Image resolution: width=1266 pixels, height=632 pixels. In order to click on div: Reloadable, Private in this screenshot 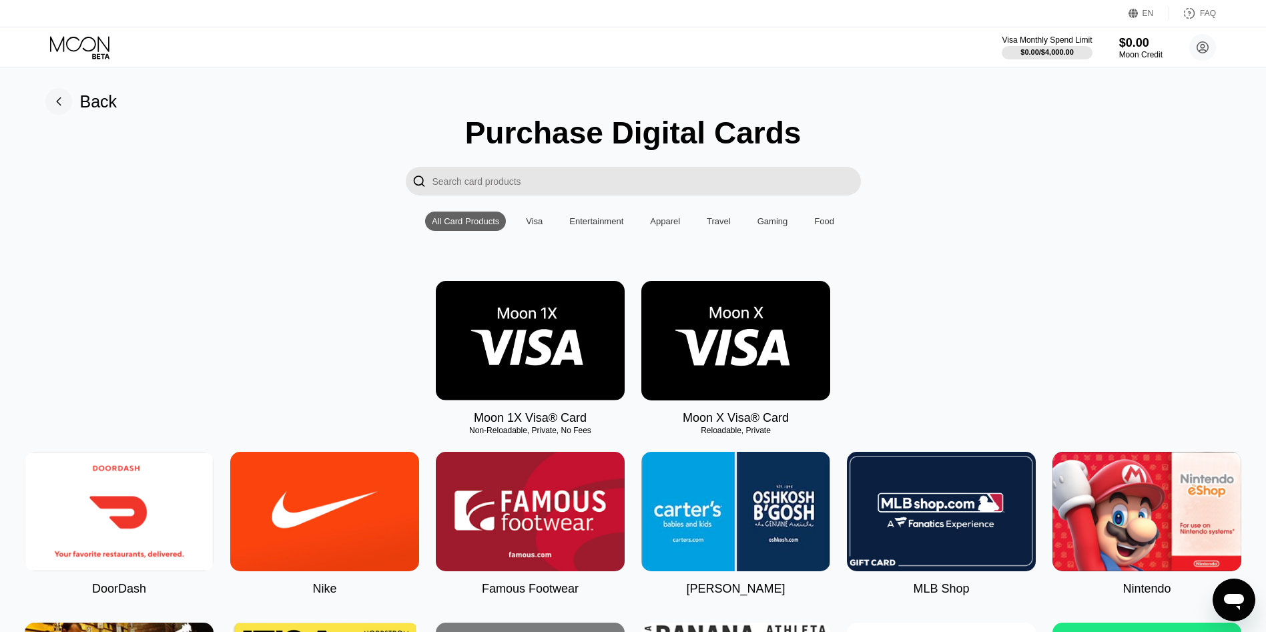, I will do `click(736, 431)`.